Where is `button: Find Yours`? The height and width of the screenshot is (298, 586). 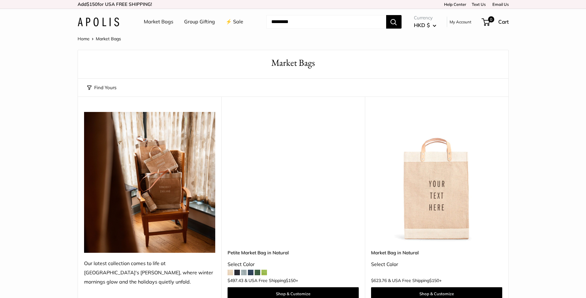 button: Find Yours is located at coordinates (102, 88).